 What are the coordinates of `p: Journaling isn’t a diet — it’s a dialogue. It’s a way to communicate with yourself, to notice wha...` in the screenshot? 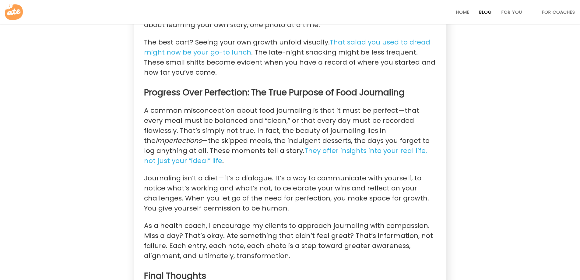 It's located at (290, 193).